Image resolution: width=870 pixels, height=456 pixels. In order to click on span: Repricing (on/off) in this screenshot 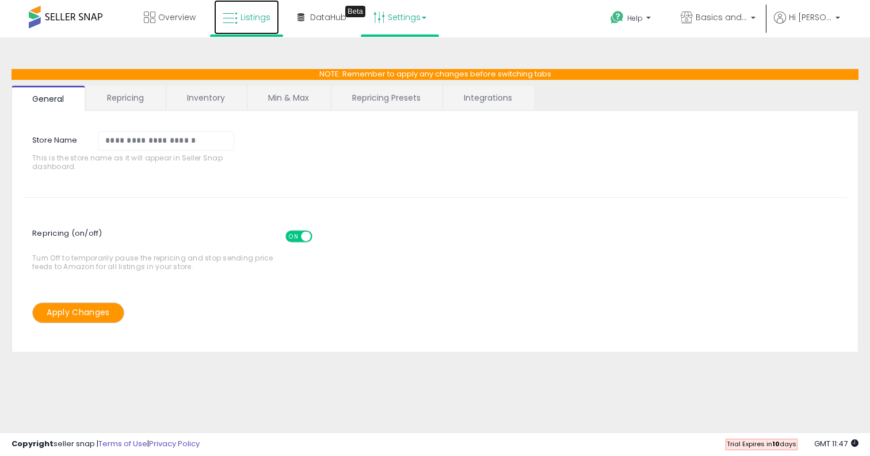, I will do `click(177, 238)`.